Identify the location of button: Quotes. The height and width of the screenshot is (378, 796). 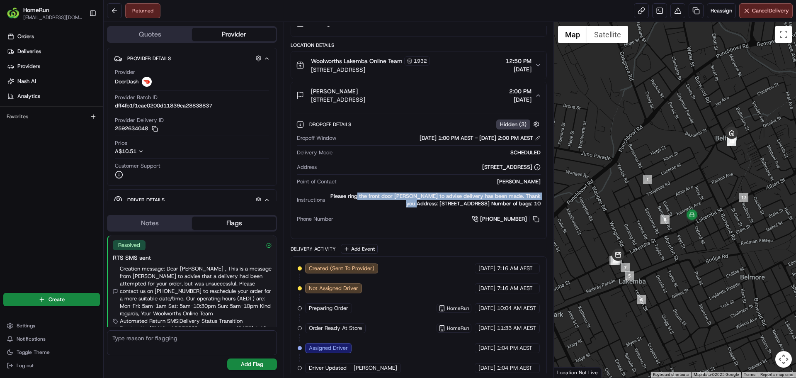
(150, 34).